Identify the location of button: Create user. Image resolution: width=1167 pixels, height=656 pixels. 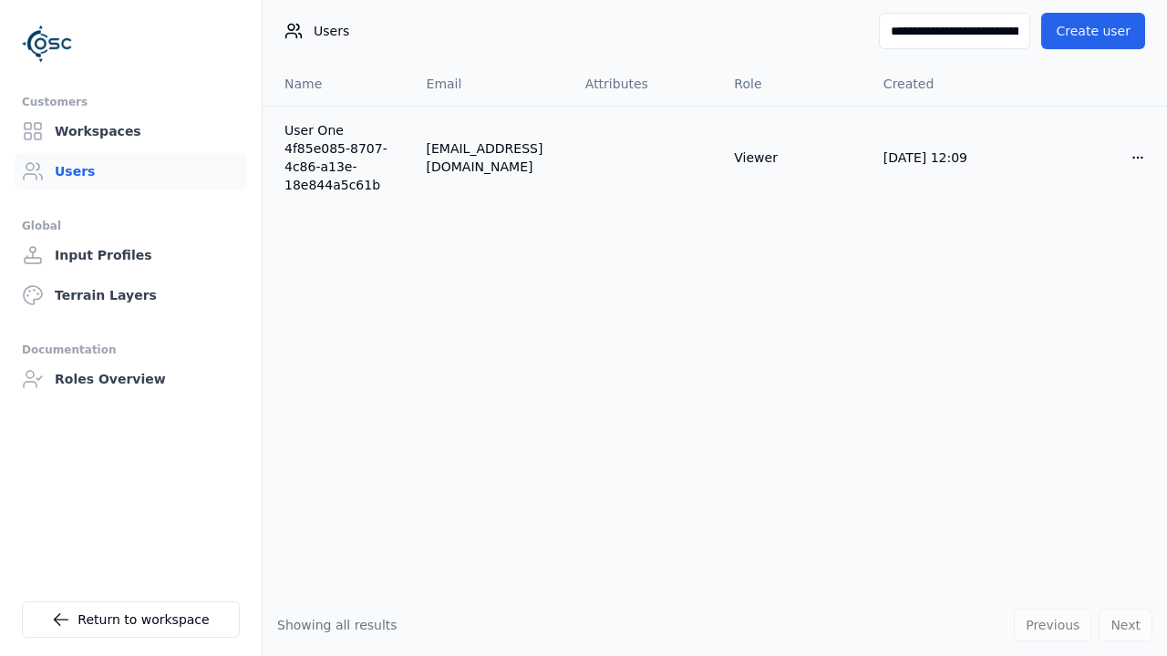
(1093, 31).